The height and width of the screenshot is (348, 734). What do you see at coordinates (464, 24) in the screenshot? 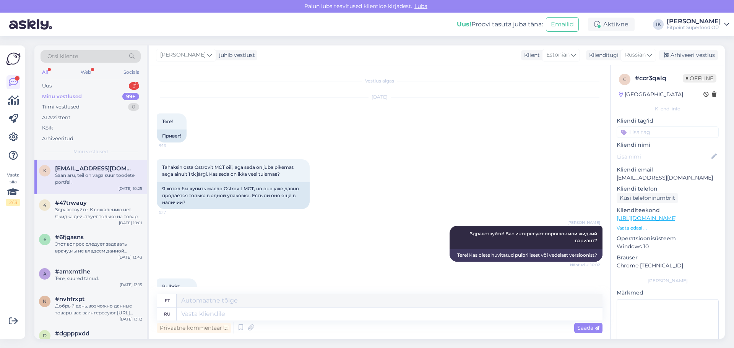
I see `b: Uus!` at bounding box center [464, 24].